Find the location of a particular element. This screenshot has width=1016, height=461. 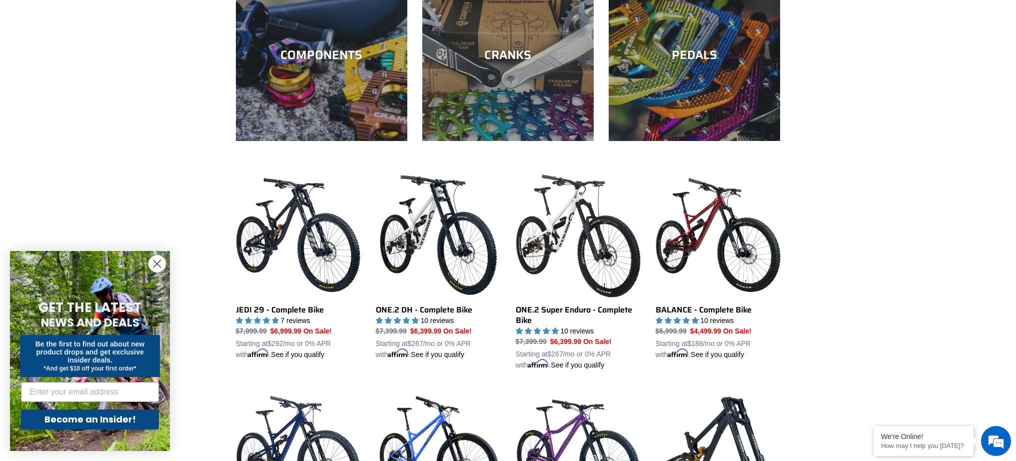

span: GET THE LATEST is located at coordinates (90, 307).